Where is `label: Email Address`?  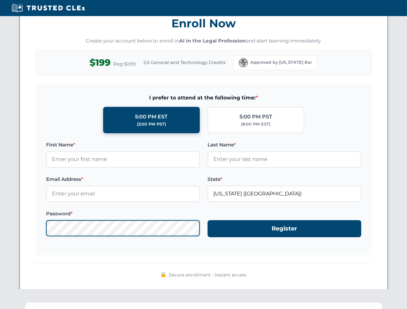 label: Email Address is located at coordinates (123, 179).